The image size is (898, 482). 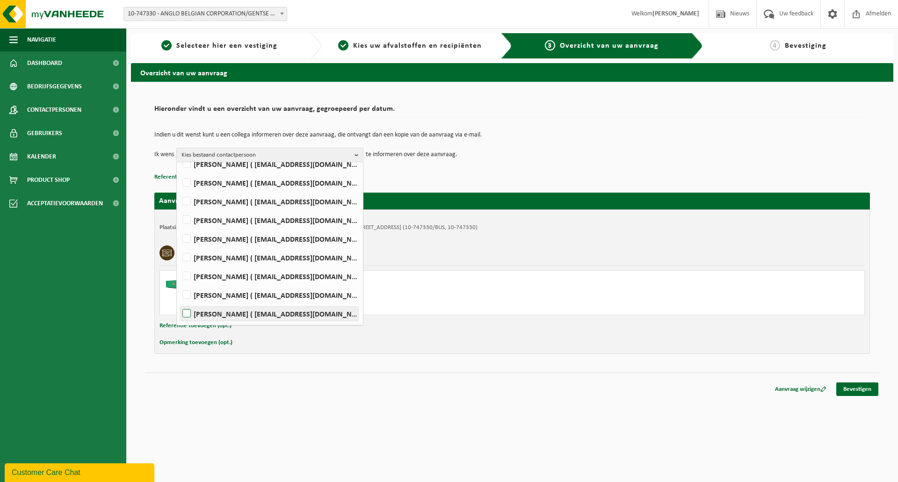 What do you see at coordinates (219, 46) in the screenshot?
I see `a: 1Selecteer hier een vestiging` at bounding box center [219, 46].